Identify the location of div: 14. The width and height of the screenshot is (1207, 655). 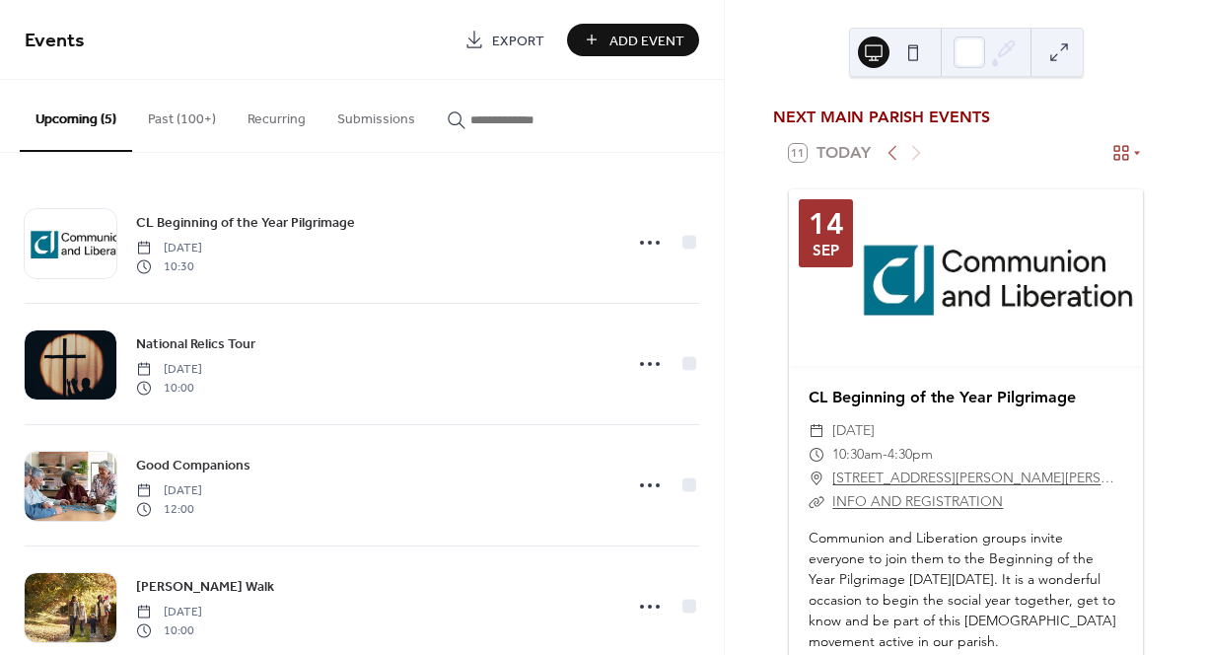
(826, 224).